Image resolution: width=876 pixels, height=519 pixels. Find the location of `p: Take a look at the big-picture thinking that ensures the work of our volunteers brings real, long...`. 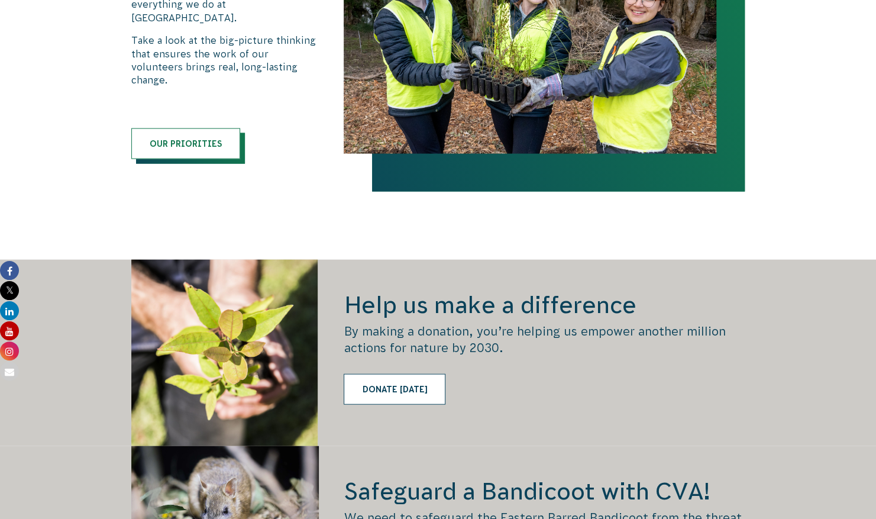

p: Take a look at the big-picture thinking that ensures the work of our volunteers brings real, long... is located at coordinates (225, 60).